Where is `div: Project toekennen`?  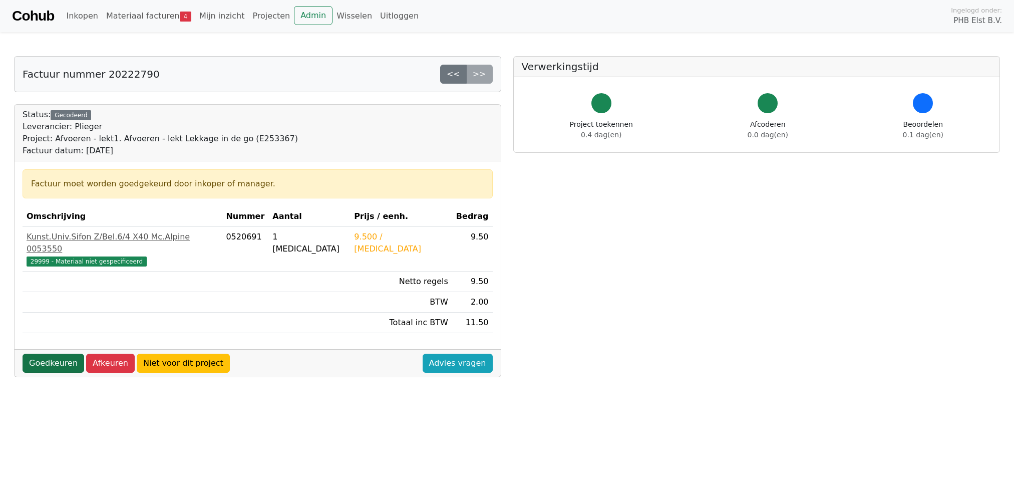
div: Project toekennen is located at coordinates (601, 130).